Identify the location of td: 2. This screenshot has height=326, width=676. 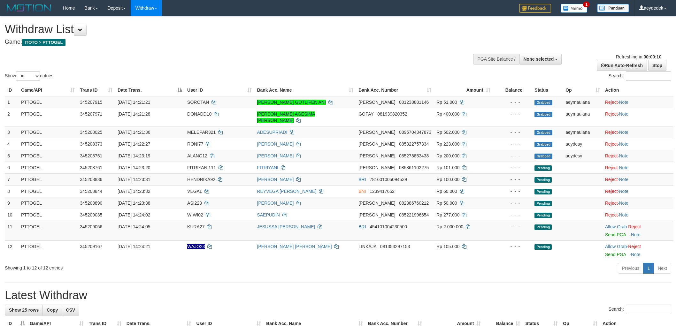
(11, 117).